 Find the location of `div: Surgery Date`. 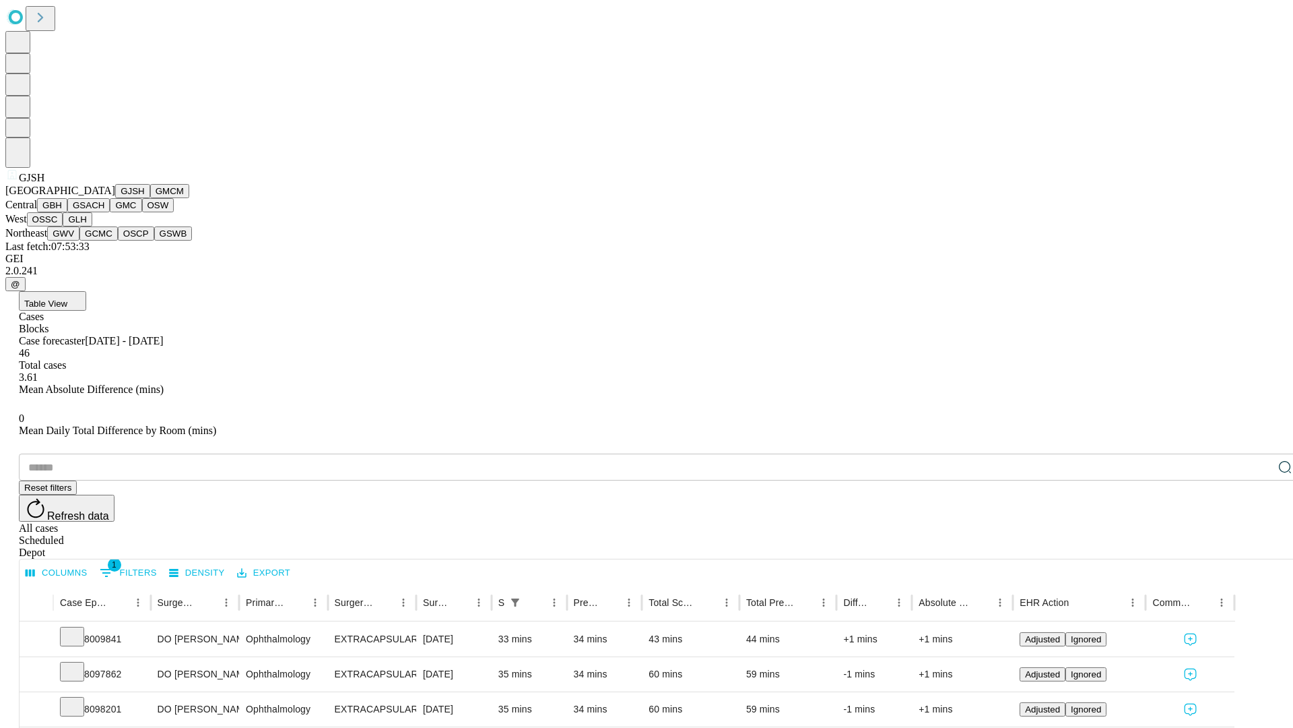

div: Surgery Date is located at coordinates (436, 602).